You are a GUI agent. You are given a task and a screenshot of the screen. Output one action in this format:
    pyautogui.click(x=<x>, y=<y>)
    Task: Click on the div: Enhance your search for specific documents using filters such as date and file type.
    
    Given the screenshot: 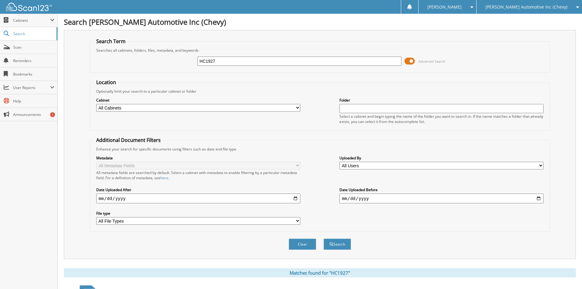 What is the action you would take?
    pyautogui.click(x=320, y=149)
    